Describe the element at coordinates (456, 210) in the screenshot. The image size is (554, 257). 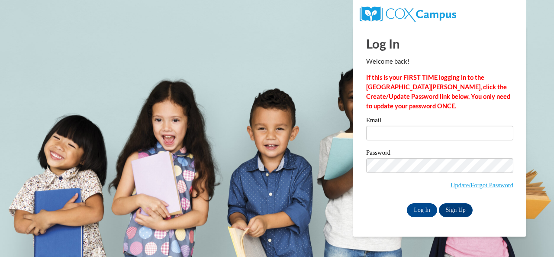
I see `a: Sign Up` at that location.